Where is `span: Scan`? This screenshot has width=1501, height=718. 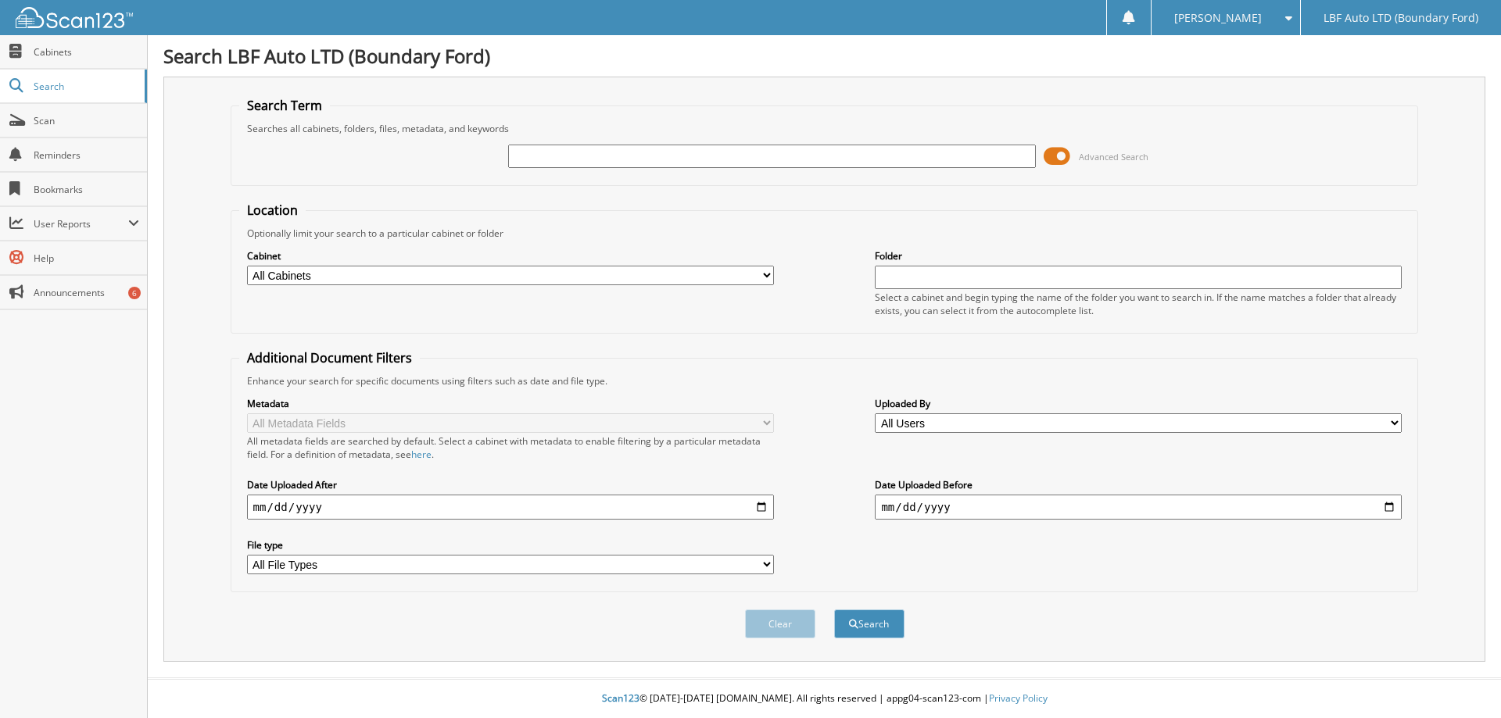 span: Scan is located at coordinates (86, 120).